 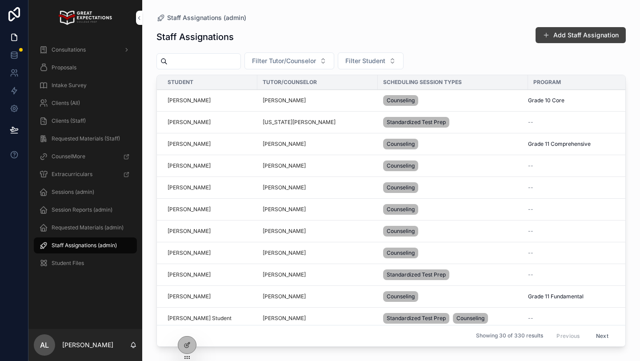 What do you see at coordinates (85, 50) in the screenshot?
I see `a: Consultations` at bounding box center [85, 50].